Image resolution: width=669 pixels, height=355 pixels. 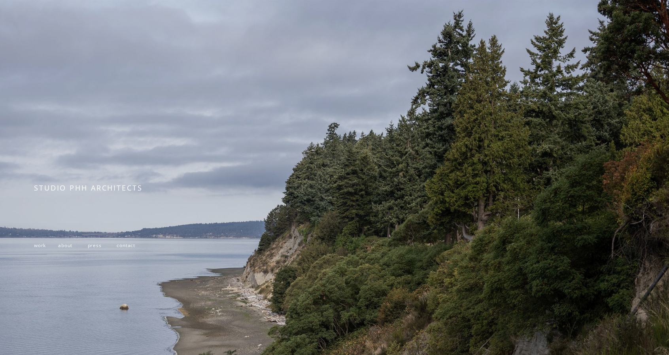 I want to click on a: press, so click(x=95, y=245).